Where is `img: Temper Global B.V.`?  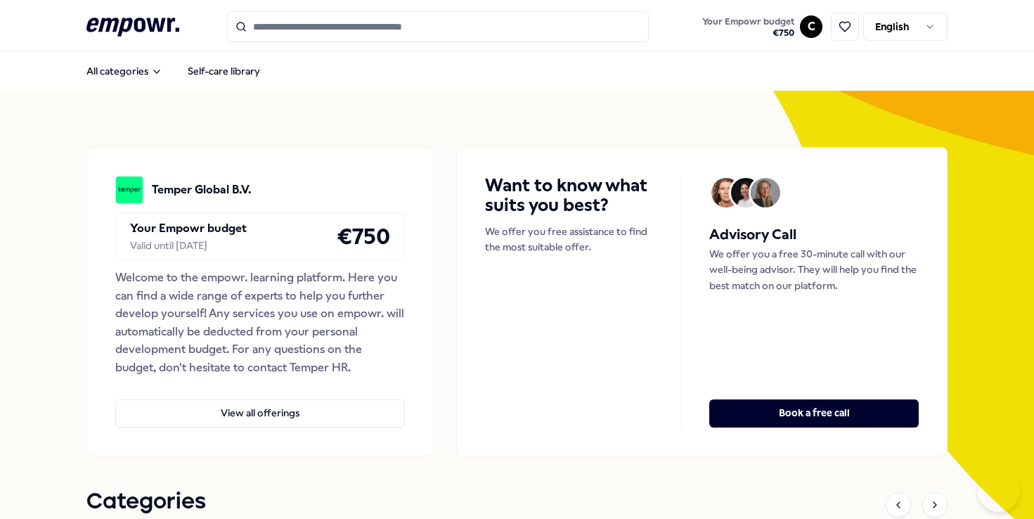
img: Temper Global B.V. is located at coordinates (129, 190).